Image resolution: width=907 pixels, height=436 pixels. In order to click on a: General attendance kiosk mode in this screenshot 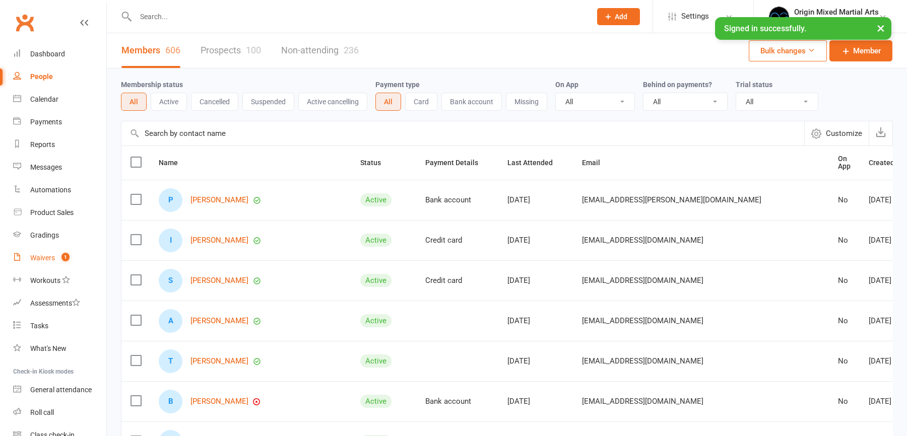, I will do `click(59, 390)`.